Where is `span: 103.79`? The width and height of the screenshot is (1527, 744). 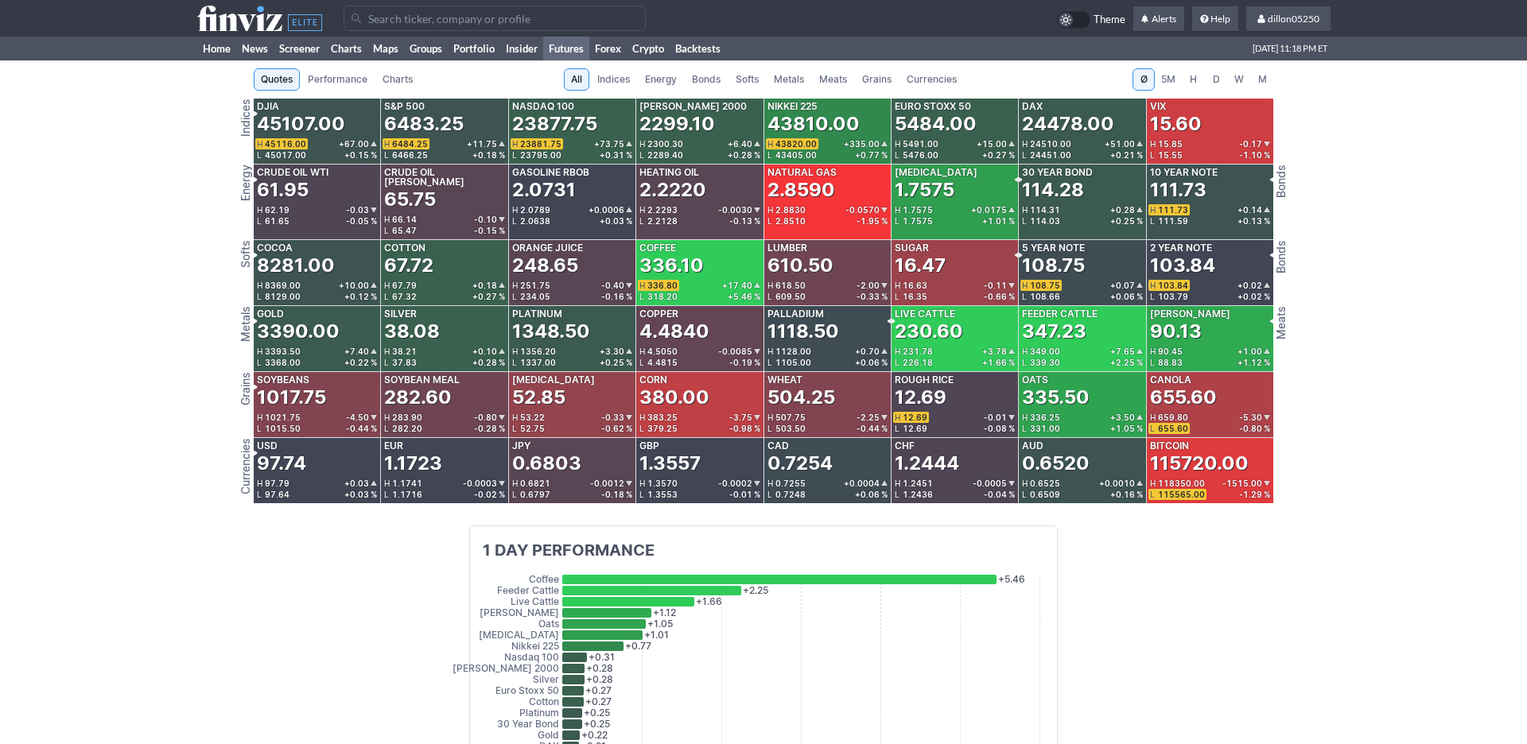
span: 103.79 is located at coordinates (1173, 297).